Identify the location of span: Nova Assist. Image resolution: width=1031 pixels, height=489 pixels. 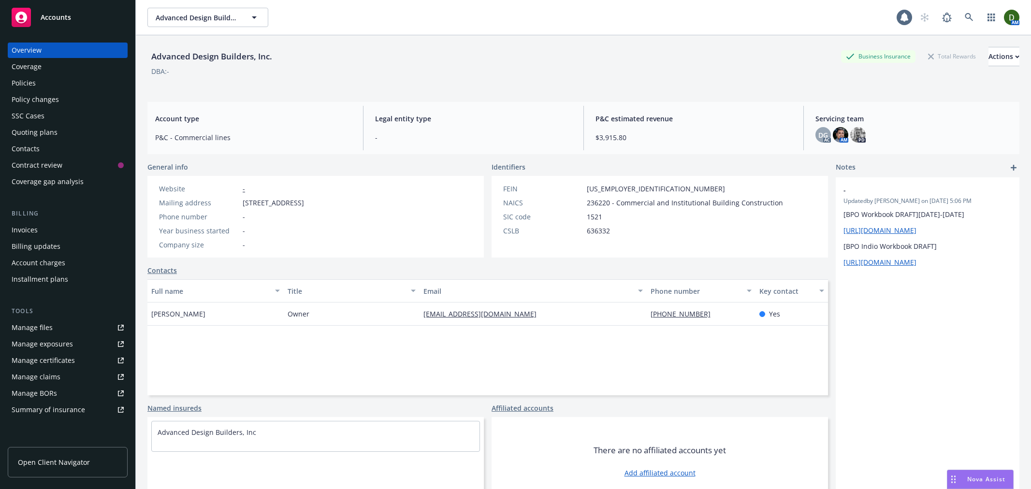
(986, 479).